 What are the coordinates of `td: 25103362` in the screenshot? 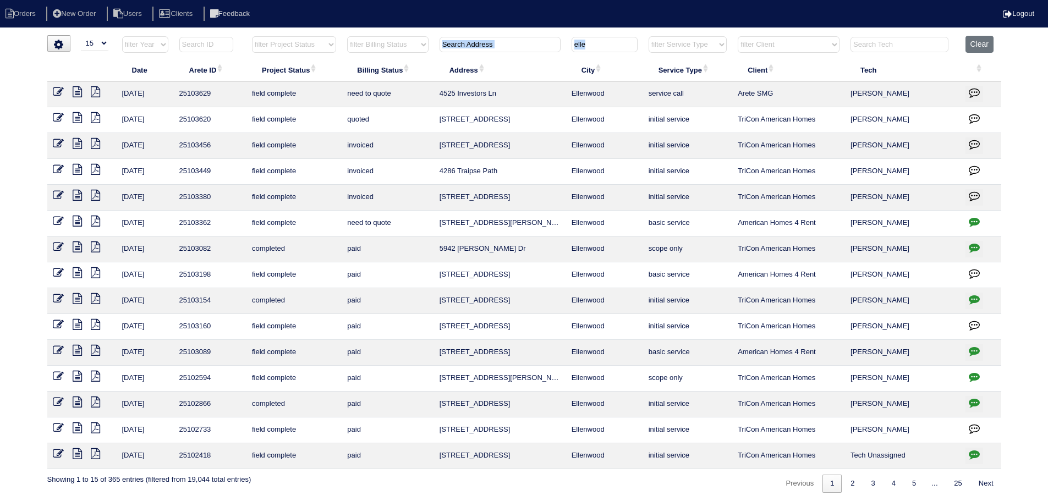 It's located at (210, 223).